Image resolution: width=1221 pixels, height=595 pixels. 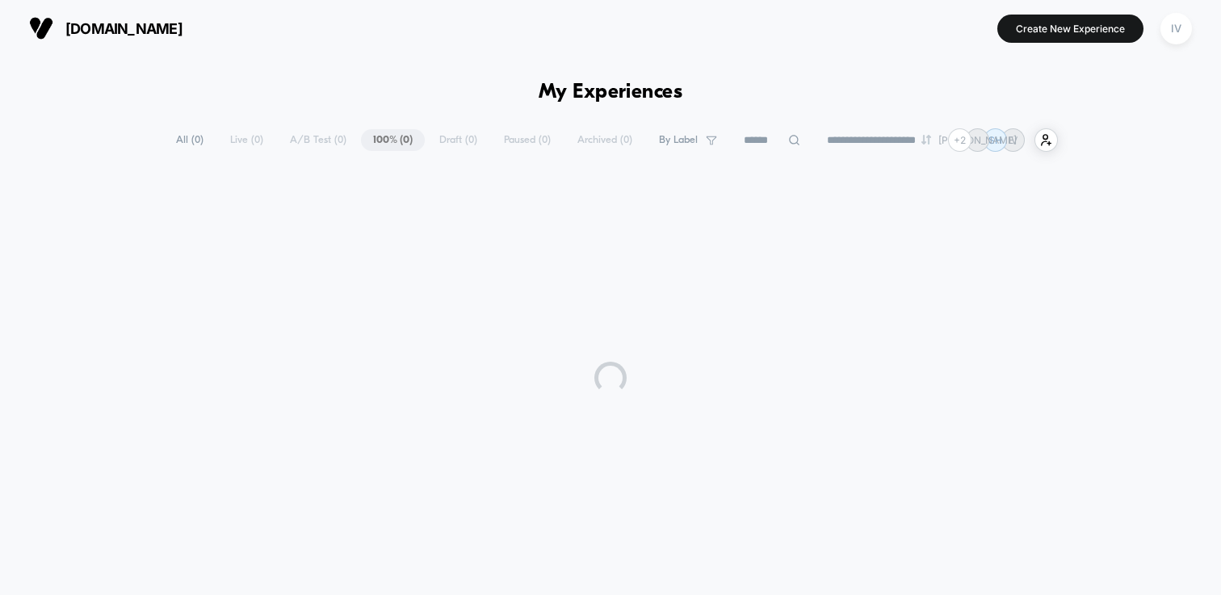 I want to click on img: end, so click(x=926, y=140).